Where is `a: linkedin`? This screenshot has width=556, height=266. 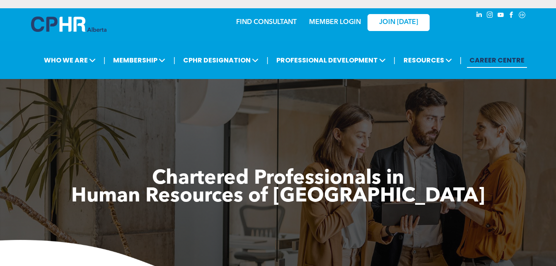 a: linkedin is located at coordinates (479, 16).